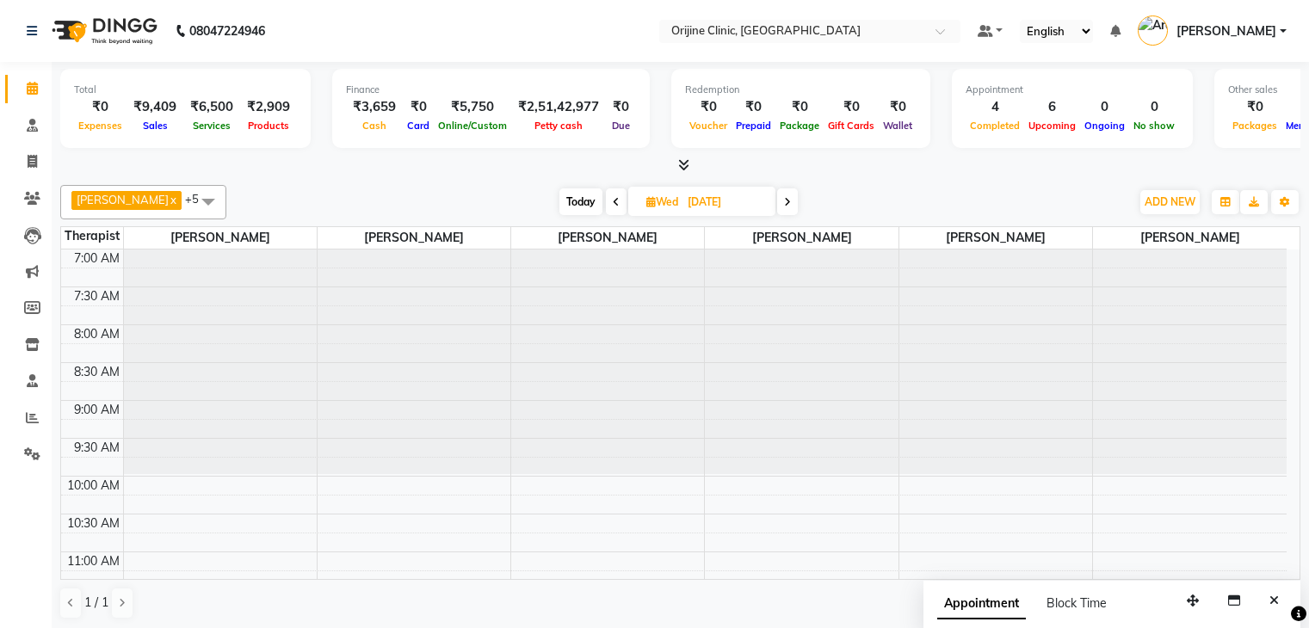 The image size is (1309, 628). I want to click on button: ADD NEW, so click(1169, 202).